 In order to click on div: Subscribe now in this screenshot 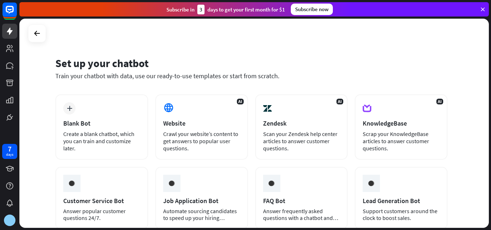, I will do `click(312, 9)`.